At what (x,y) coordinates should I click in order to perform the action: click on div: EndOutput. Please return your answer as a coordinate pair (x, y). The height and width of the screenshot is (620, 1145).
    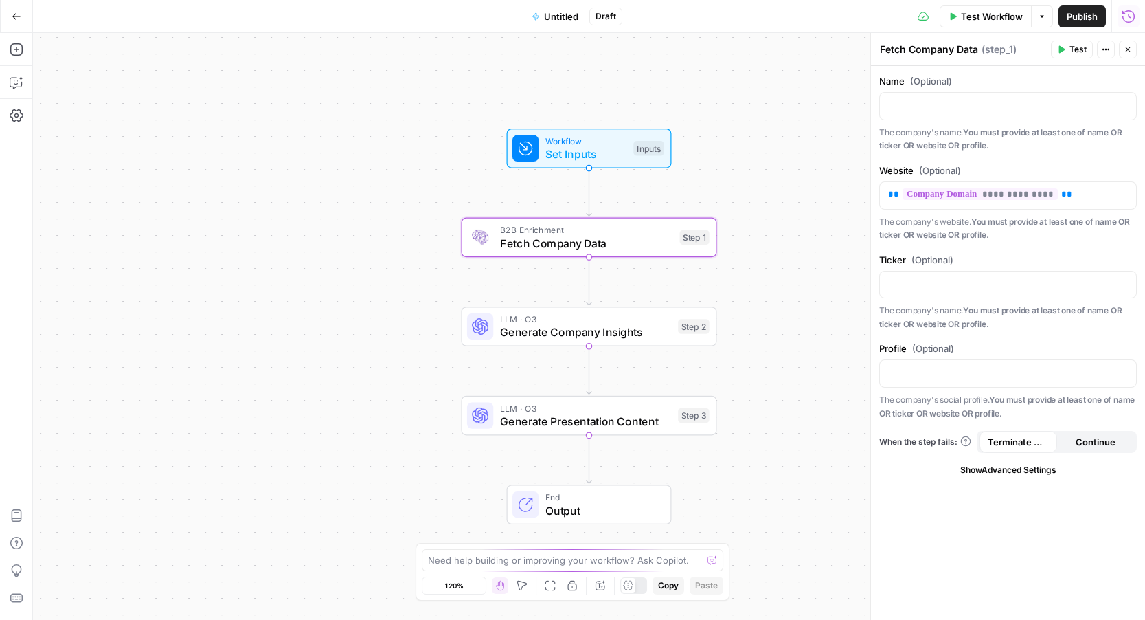
    Looking at the image, I should click on (589, 504).